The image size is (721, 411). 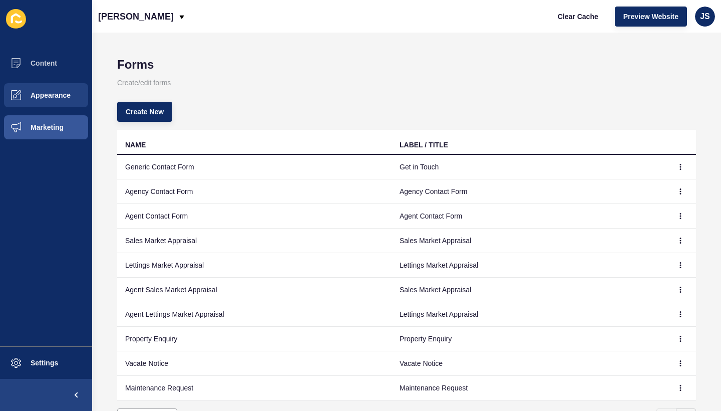 What do you see at coordinates (578, 17) in the screenshot?
I see `span: Clear Cache` at bounding box center [578, 17].